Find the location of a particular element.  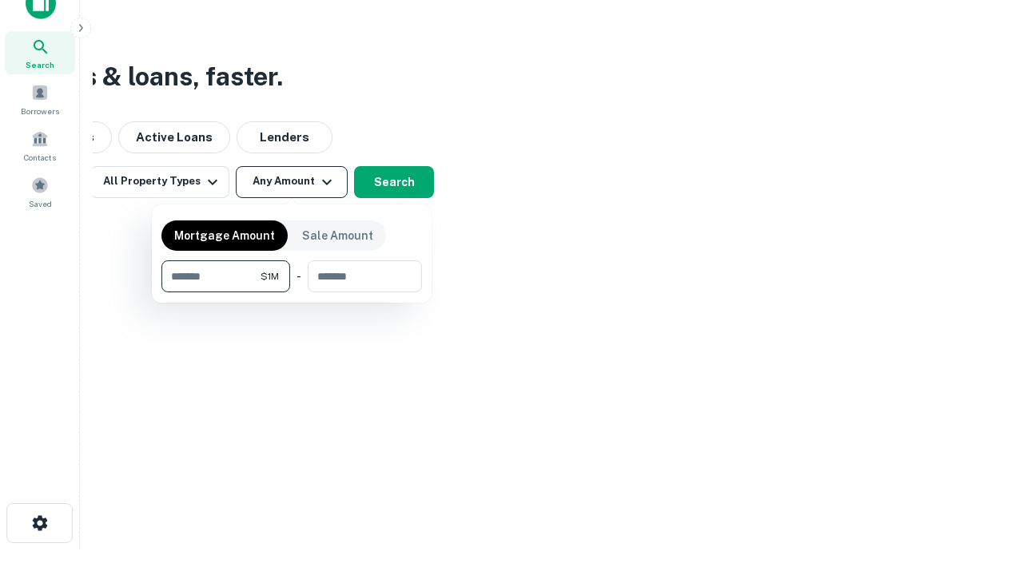

div: Chat Widget is located at coordinates (983, 435).